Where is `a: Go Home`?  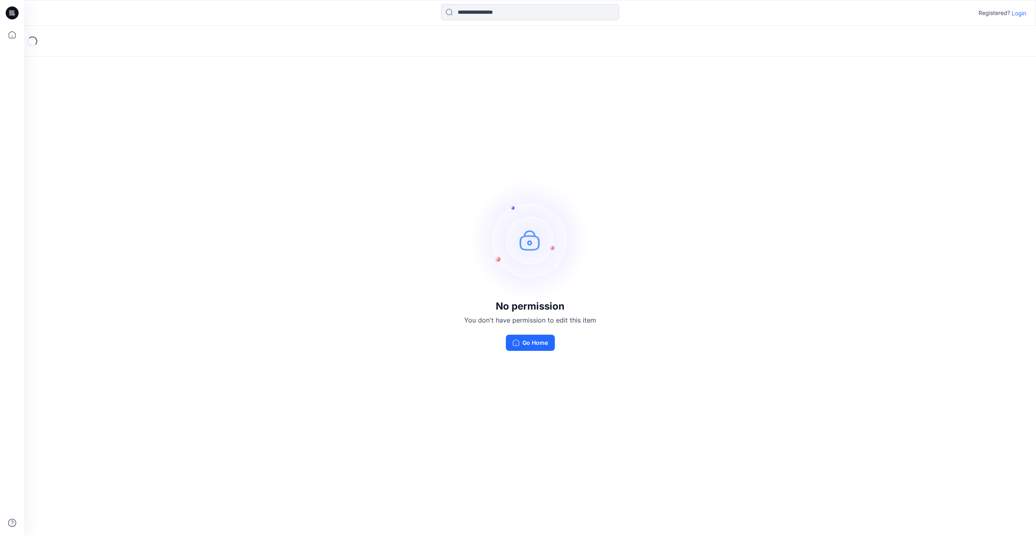
a: Go Home is located at coordinates (530, 343).